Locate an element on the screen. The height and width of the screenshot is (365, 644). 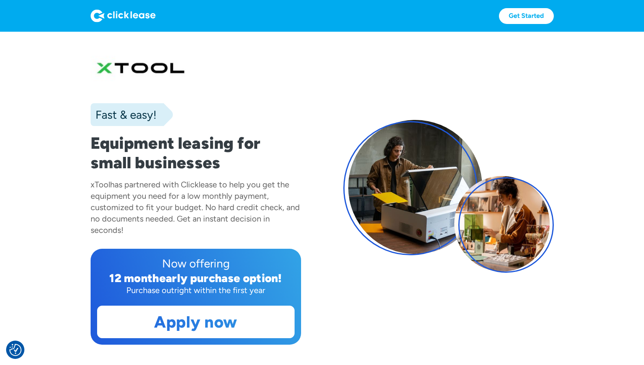
img: Logo is located at coordinates (123, 16).